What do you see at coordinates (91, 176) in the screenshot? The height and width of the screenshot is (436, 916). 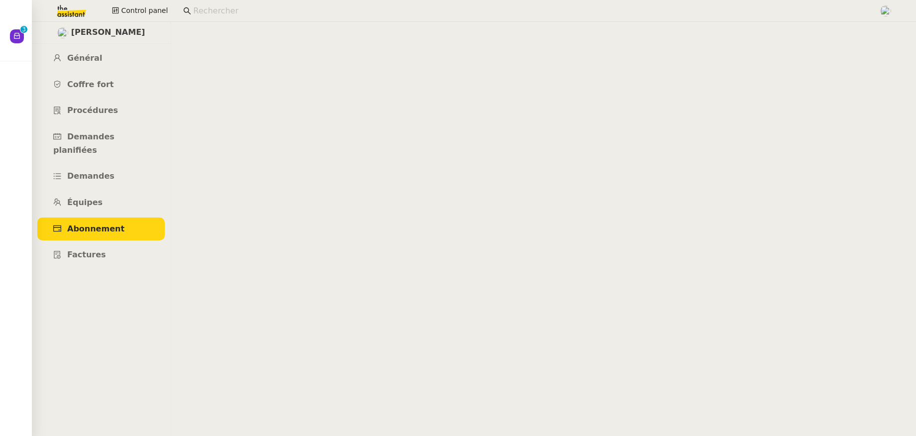 I see `span: Demandes` at bounding box center [91, 176].